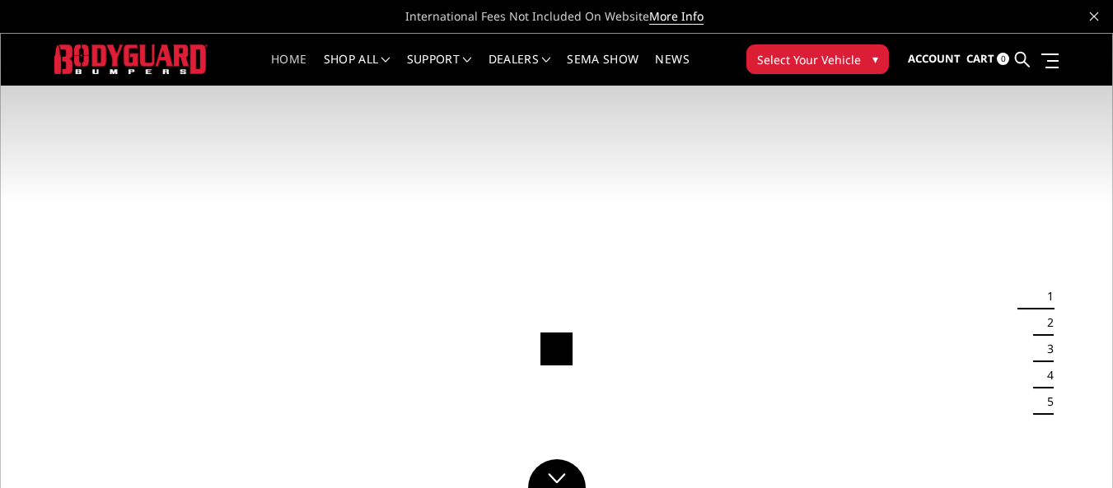  What do you see at coordinates (671, 69) in the screenshot?
I see `a: News` at bounding box center [671, 69].